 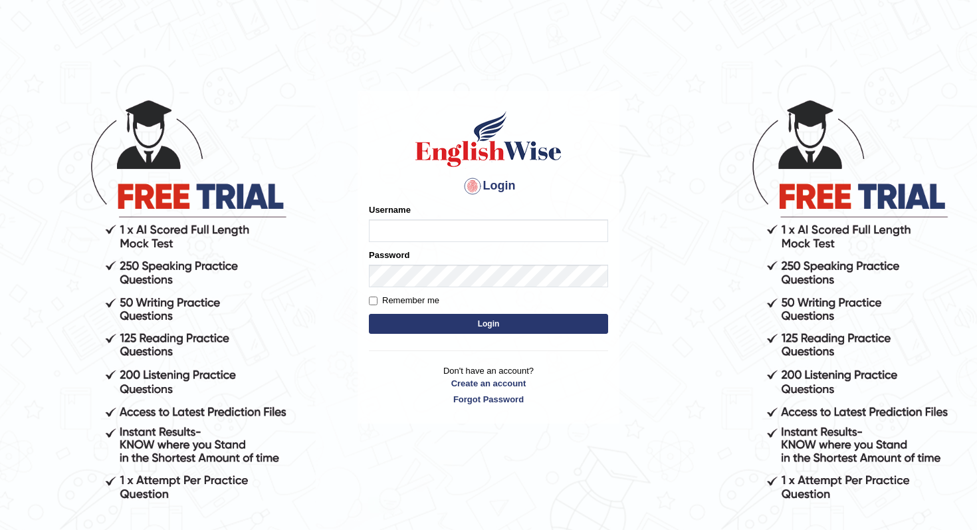 What do you see at coordinates (489, 139) in the screenshot?
I see `img: Logo of English Wise sign in for intelligent practice with AI` at bounding box center [489, 139].